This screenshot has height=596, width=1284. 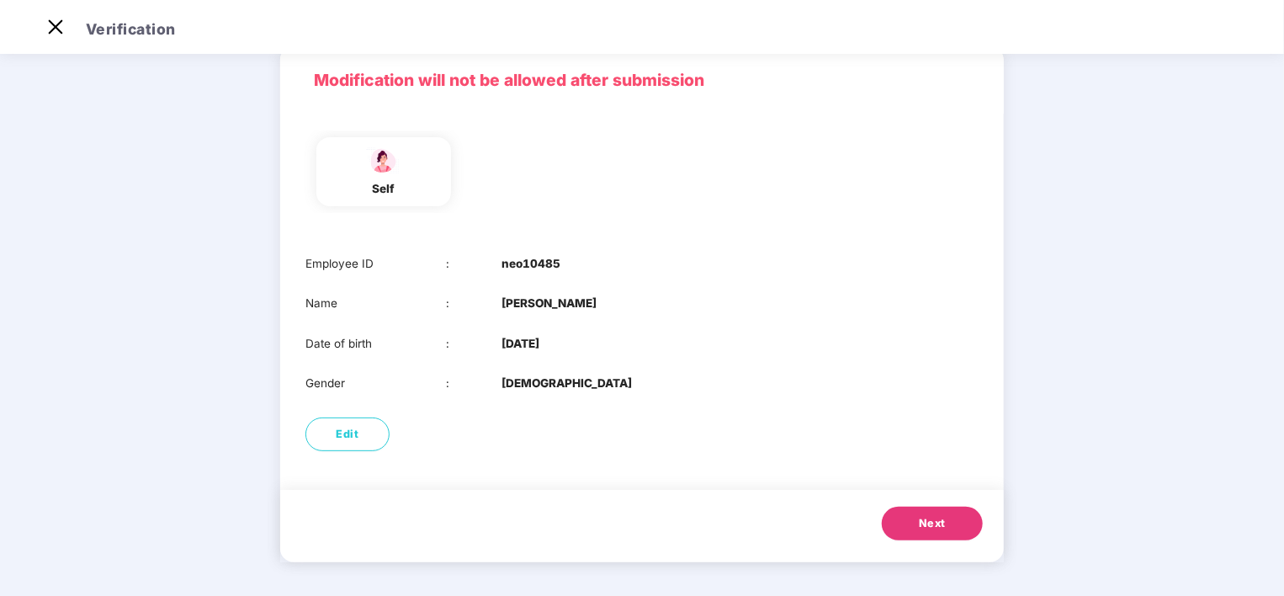 I want to click on b: neo10485, so click(x=531, y=263).